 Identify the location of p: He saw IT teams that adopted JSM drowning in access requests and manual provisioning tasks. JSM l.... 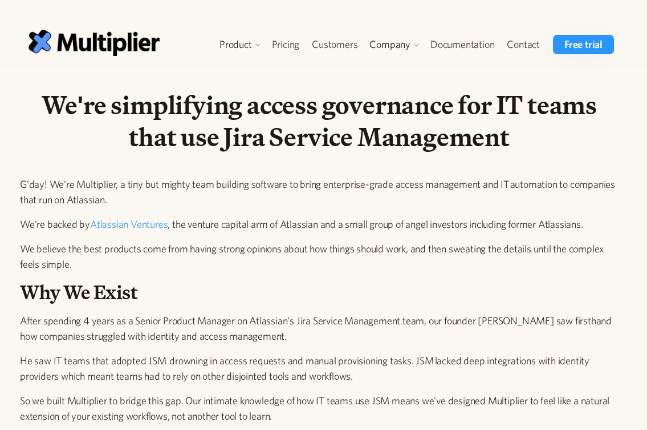
(319, 368).